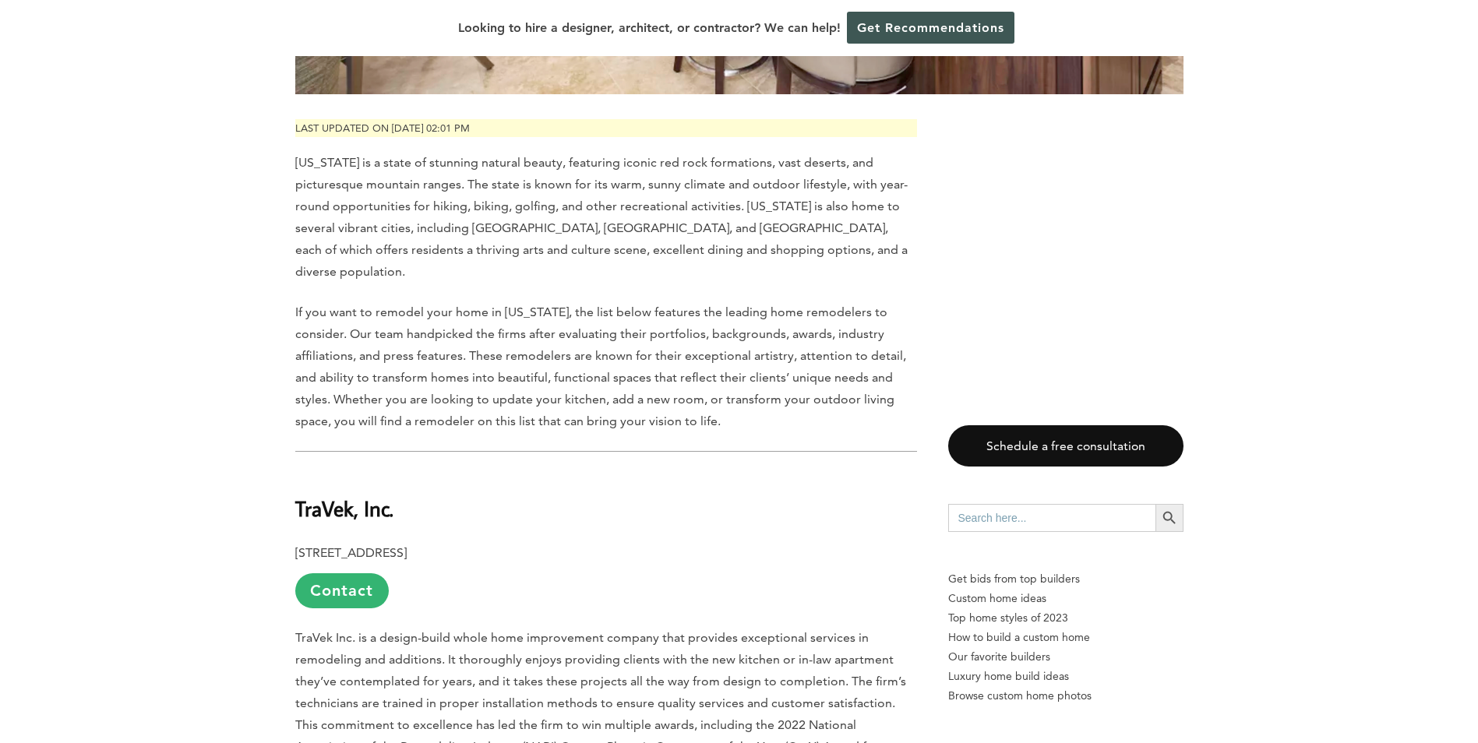 This screenshot has height=743, width=1478. What do you see at coordinates (342, 591) in the screenshot?
I see `a: Contact` at bounding box center [342, 591].